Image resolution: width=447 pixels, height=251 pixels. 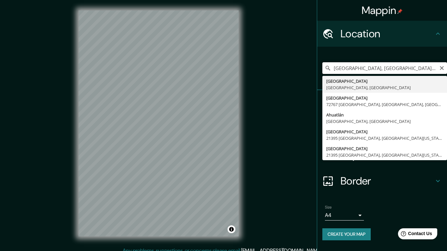 What do you see at coordinates (159, 123) in the screenshot?
I see `canvas: Map` at bounding box center [159, 123].